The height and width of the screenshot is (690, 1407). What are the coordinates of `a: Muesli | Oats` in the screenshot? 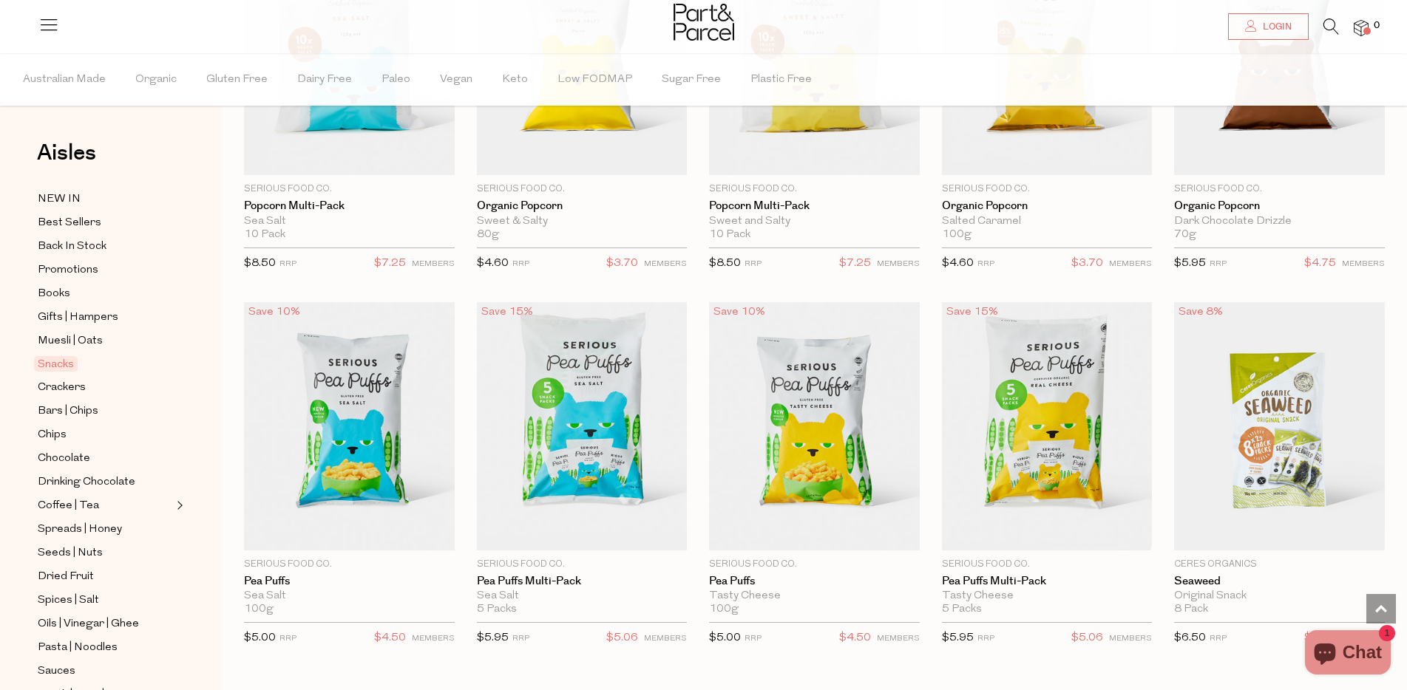 It's located at (105, 341).